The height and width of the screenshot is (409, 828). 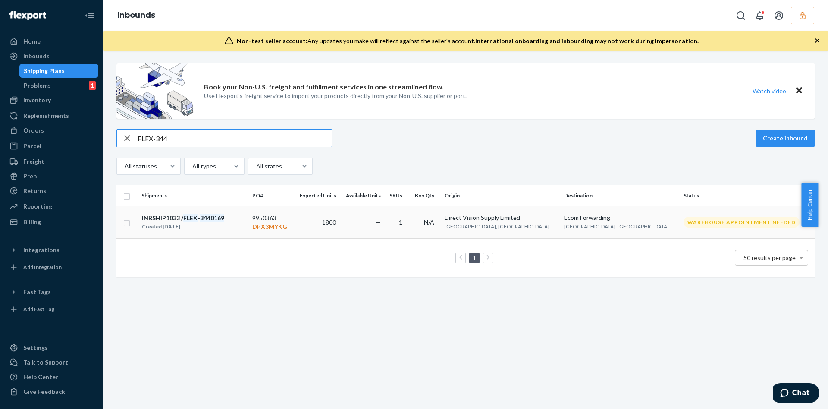 I want to click on th: Available Units, so click(x=362, y=195).